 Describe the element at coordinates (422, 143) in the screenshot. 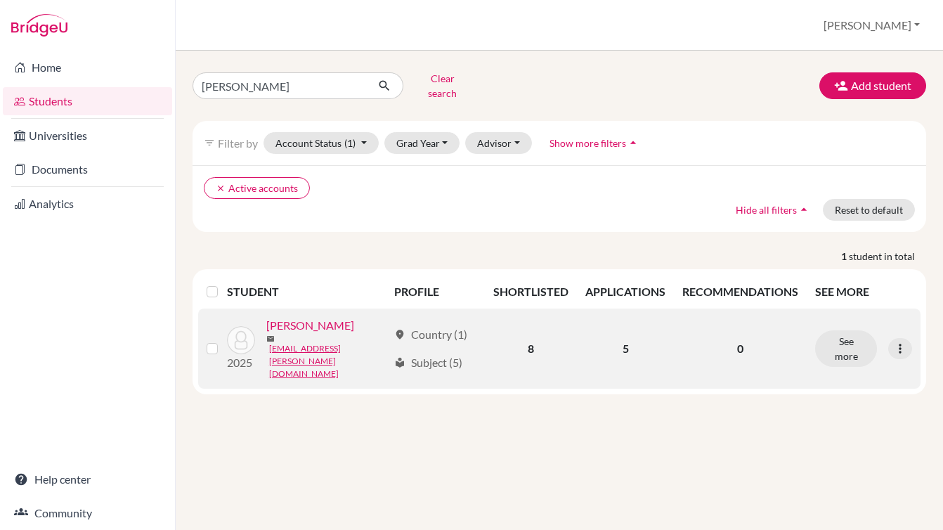

I see `button: Grad Year` at that location.